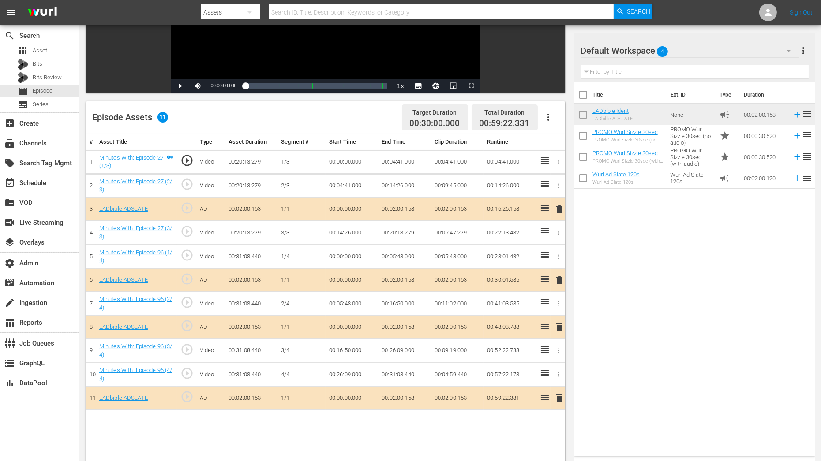 Image resolution: width=821 pixels, height=461 pixels. Describe the element at coordinates (301, 351) in the screenshot. I see `td: 3/4` at that location.